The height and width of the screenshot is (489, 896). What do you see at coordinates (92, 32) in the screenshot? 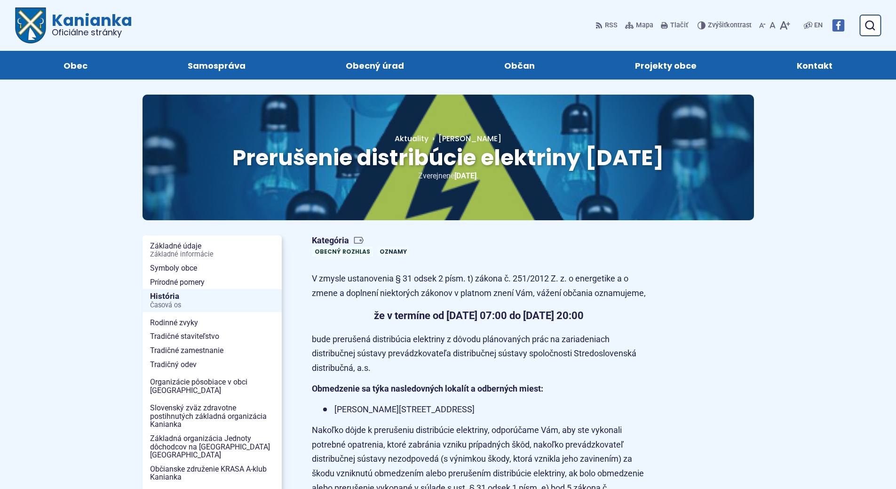
I see `span: Oficiálne stránky` at bounding box center [92, 32].